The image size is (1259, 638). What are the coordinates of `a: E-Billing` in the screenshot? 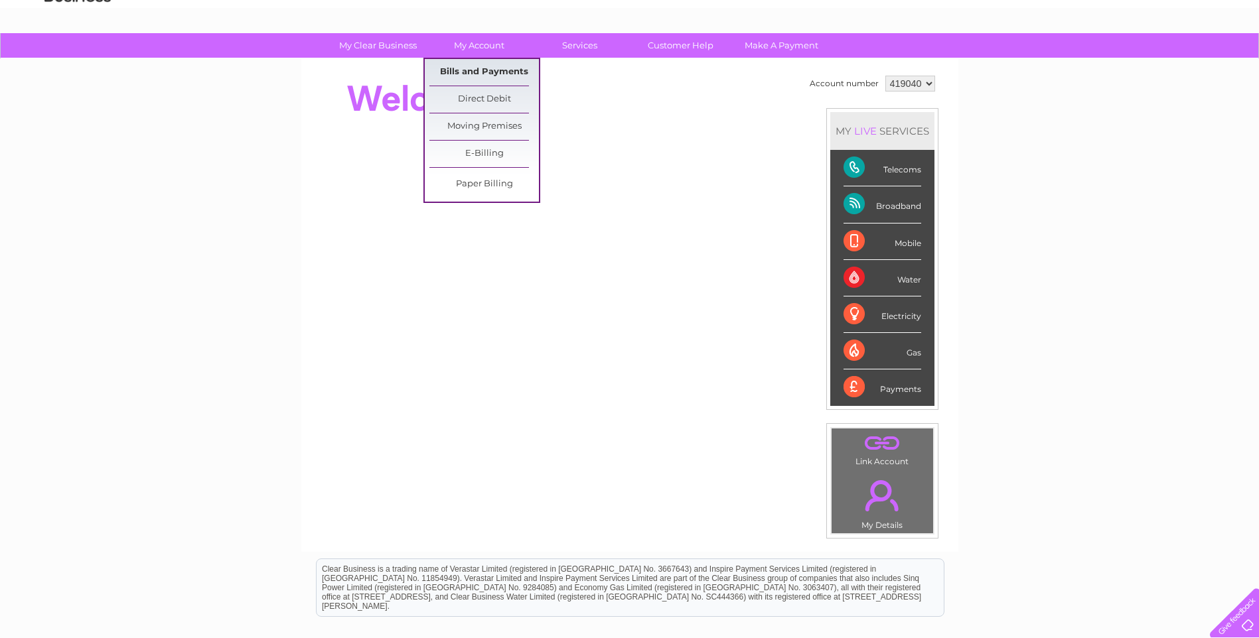 It's located at (484, 154).